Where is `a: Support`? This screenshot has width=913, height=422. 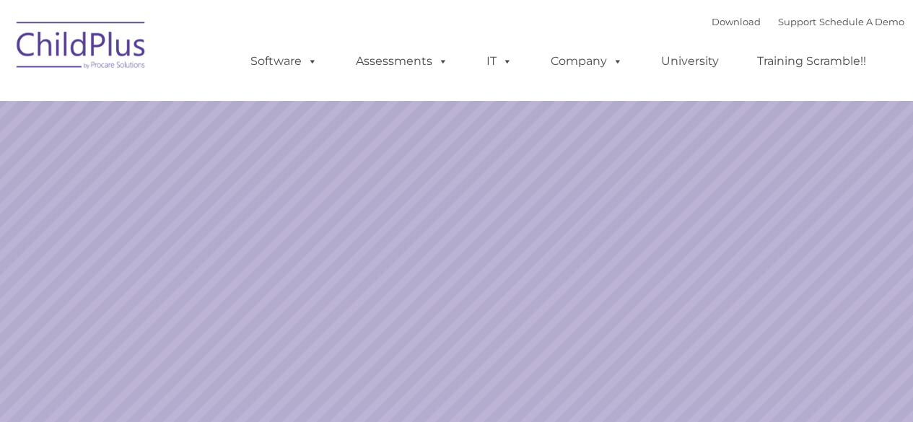 a: Support is located at coordinates (797, 22).